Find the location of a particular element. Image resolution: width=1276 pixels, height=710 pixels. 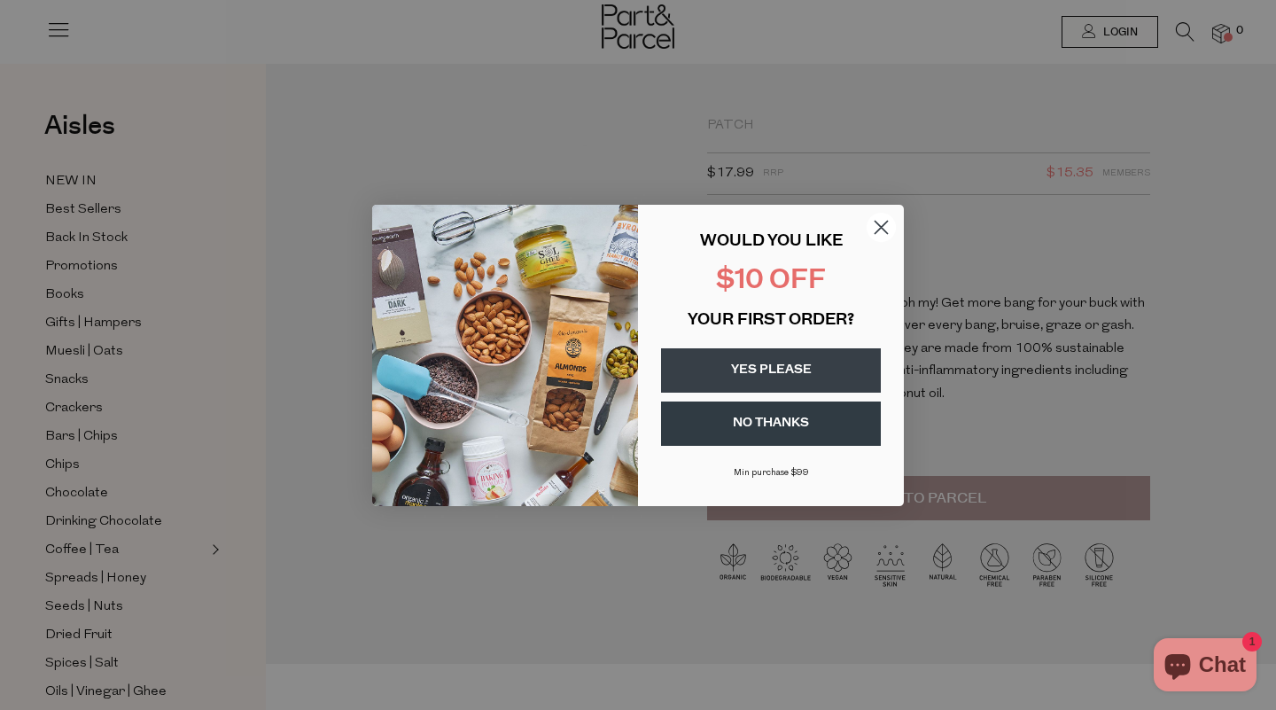

span: $10 OFF is located at coordinates (771, 281).